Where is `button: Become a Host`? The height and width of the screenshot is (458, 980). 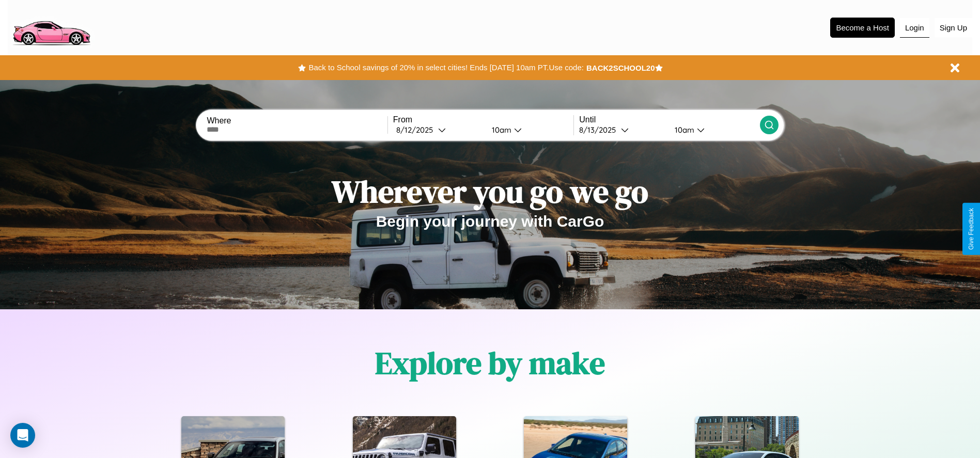
button: Become a Host is located at coordinates (862, 27).